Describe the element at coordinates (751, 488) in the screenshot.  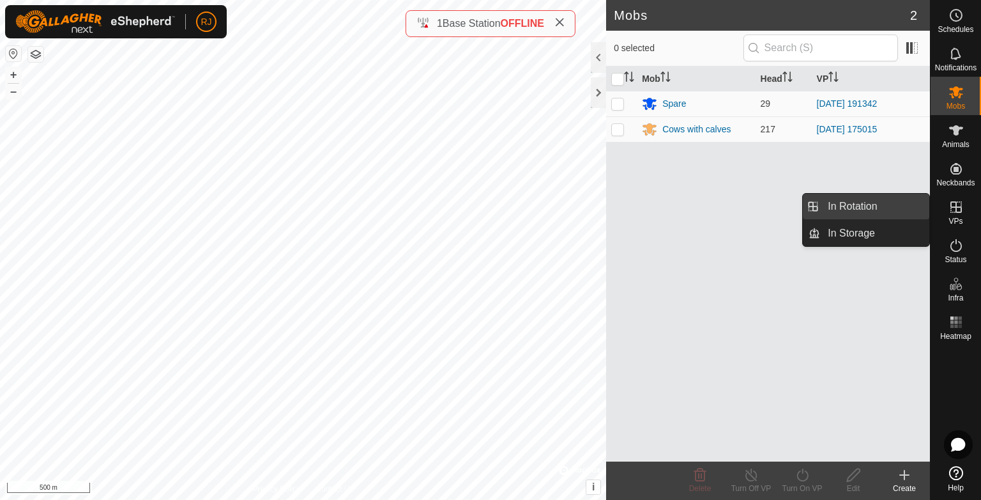
I see `div: Turn Off VP` at that location.